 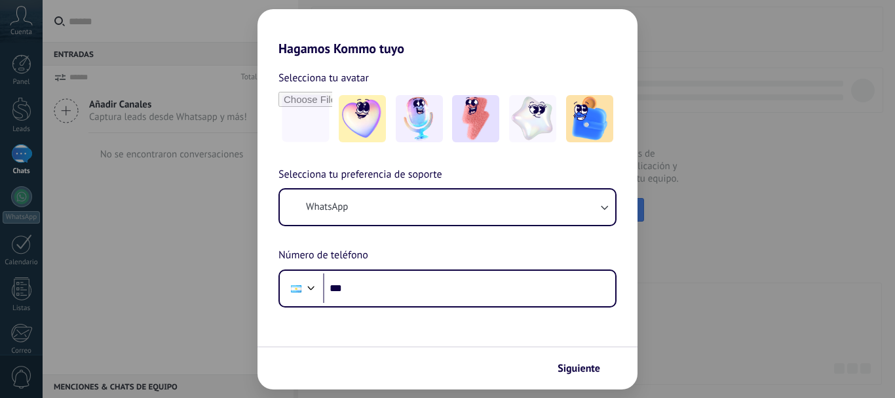 What do you see at coordinates (327, 207) in the screenshot?
I see `span: WhatsApp` at bounding box center [327, 207].